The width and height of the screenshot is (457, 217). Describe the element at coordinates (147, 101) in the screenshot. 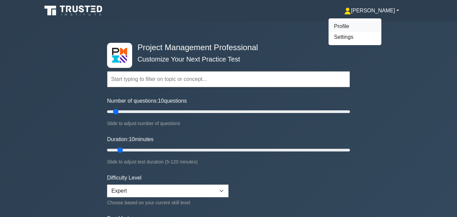

I see `label: Number of questions: questions` at that location.